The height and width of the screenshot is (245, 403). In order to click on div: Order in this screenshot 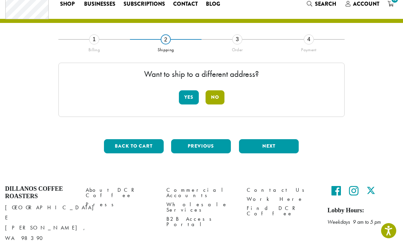, I will do `click(237, 49)`.